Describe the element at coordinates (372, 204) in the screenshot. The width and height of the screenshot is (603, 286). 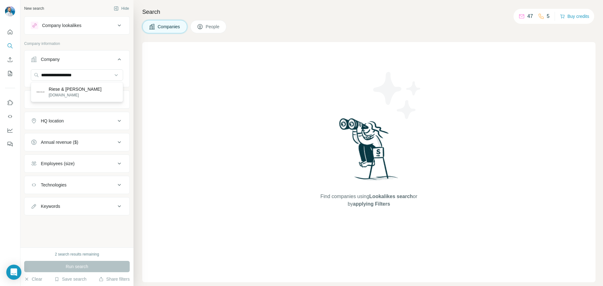
I see `span: applying Filters` at that location.